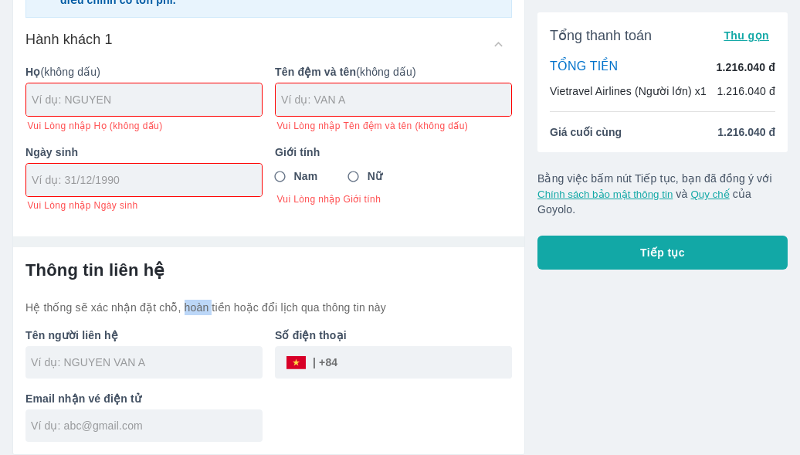  Describe the element at coordinates (269, 270) in the screenshot. I see `h6: Thông tin liên hệ` at that location.